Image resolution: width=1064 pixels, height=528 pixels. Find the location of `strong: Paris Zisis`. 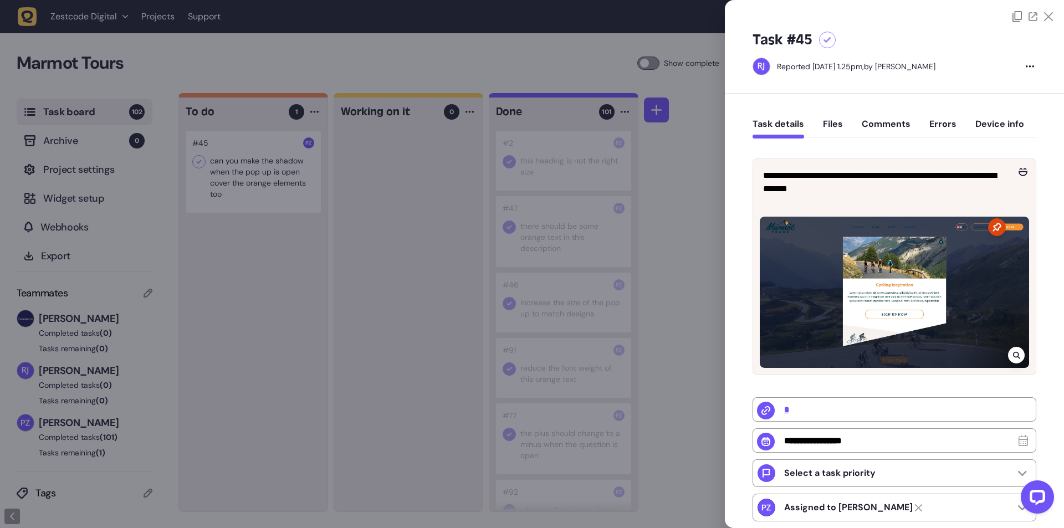

strong: Paris Zisis is located at coordinates (849, 508).